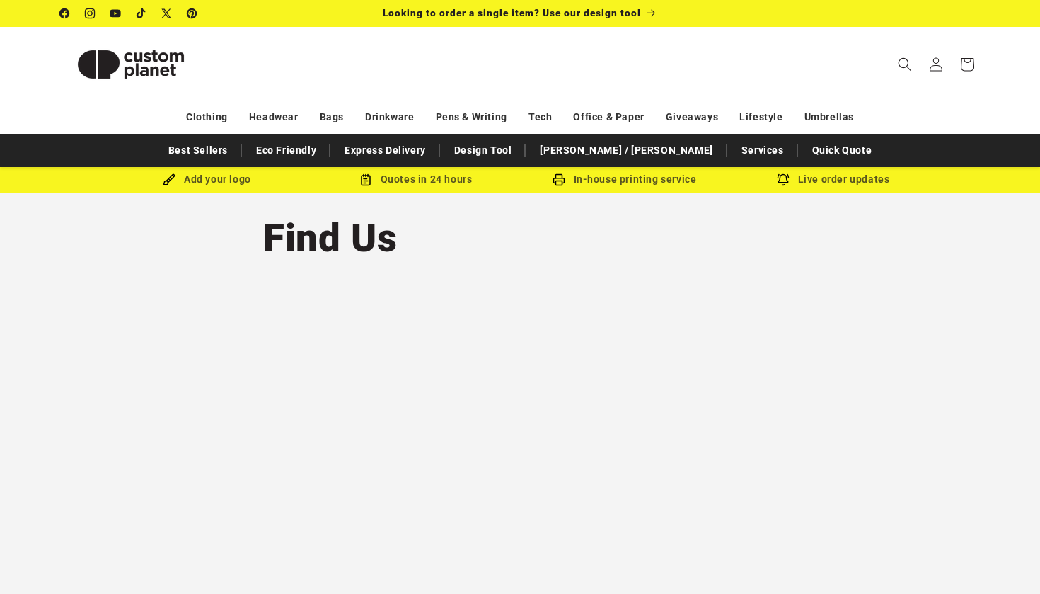  Describe the element at coordinates (783, 180) in the screenshot. I see `img: Order updates` at that location.